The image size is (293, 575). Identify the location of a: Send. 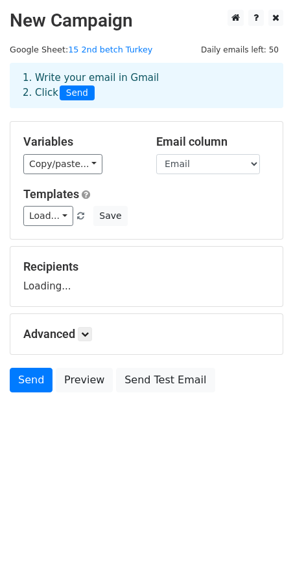
(31, 380).